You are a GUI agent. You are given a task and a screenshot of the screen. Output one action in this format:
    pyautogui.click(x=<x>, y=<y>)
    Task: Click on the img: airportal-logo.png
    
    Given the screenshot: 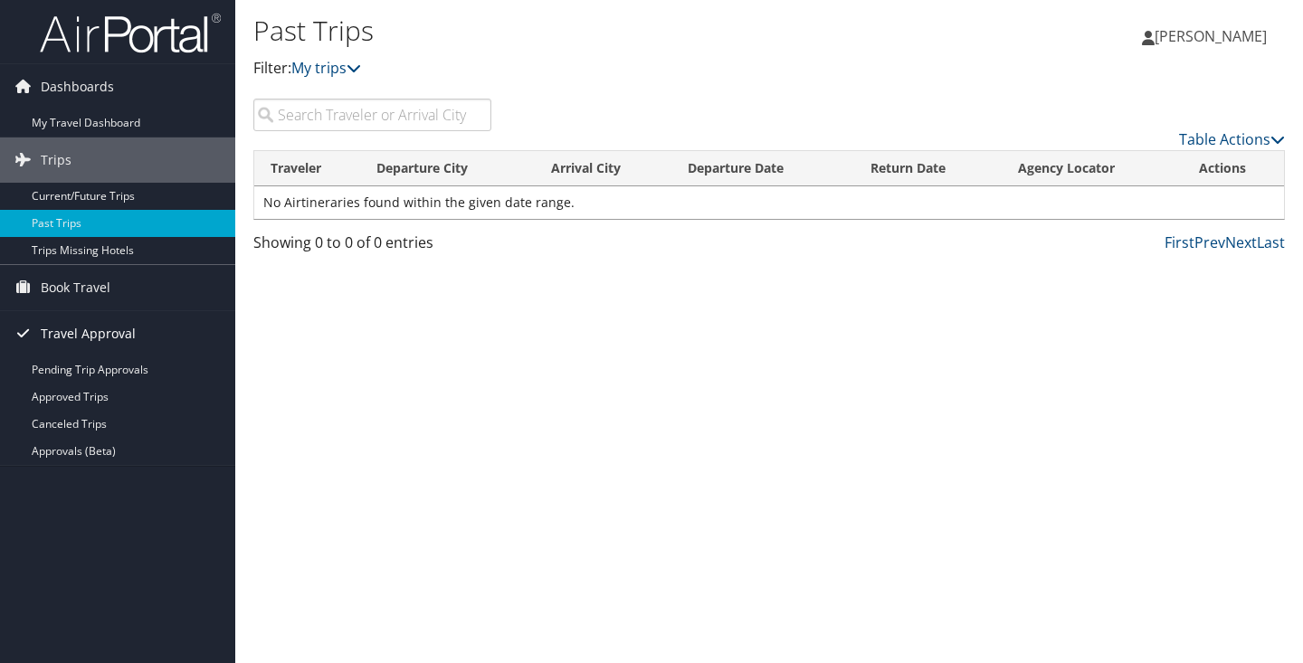 What is the action you would take?
    pyautogui.click(x=130, y=33)
    